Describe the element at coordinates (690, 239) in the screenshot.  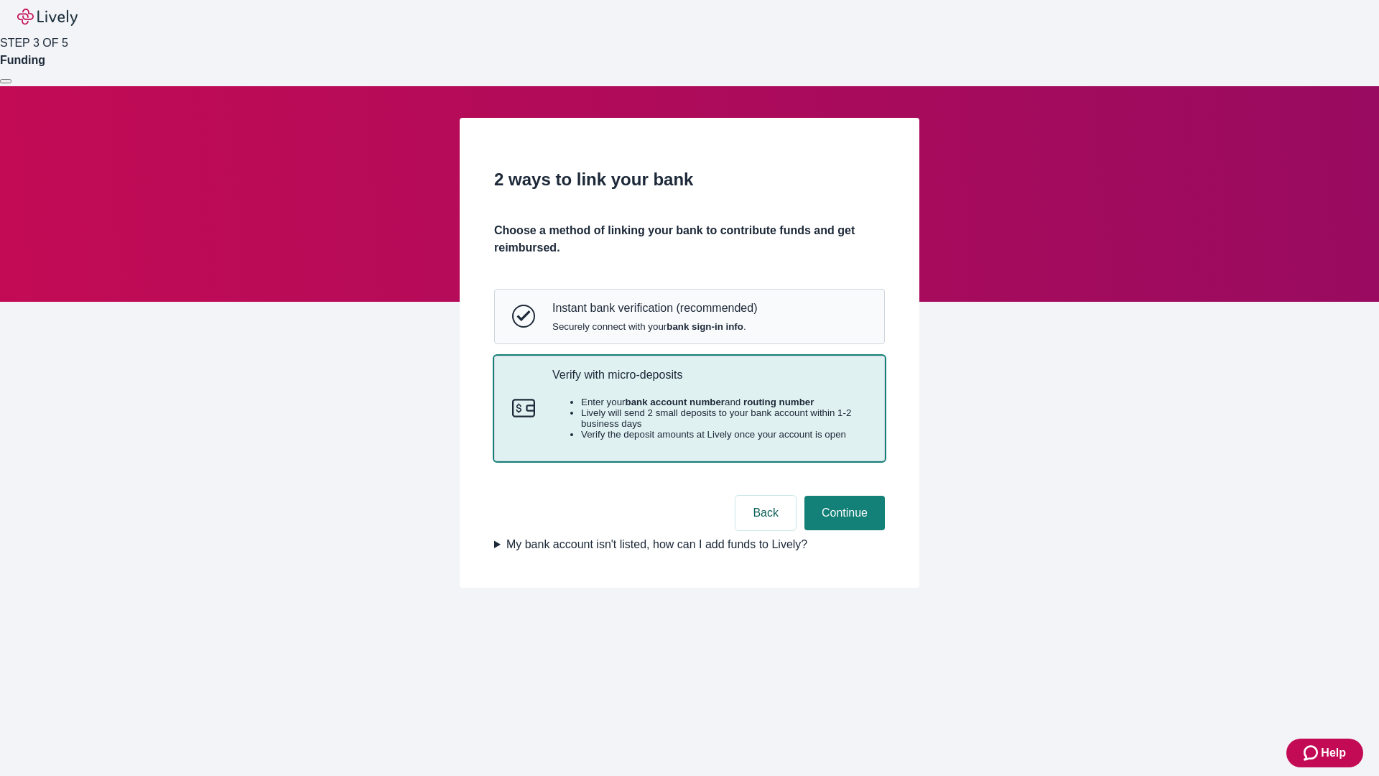
I see `h4: Choose a method of linking your bank to contribute funds and get reimbursed.` at that location.